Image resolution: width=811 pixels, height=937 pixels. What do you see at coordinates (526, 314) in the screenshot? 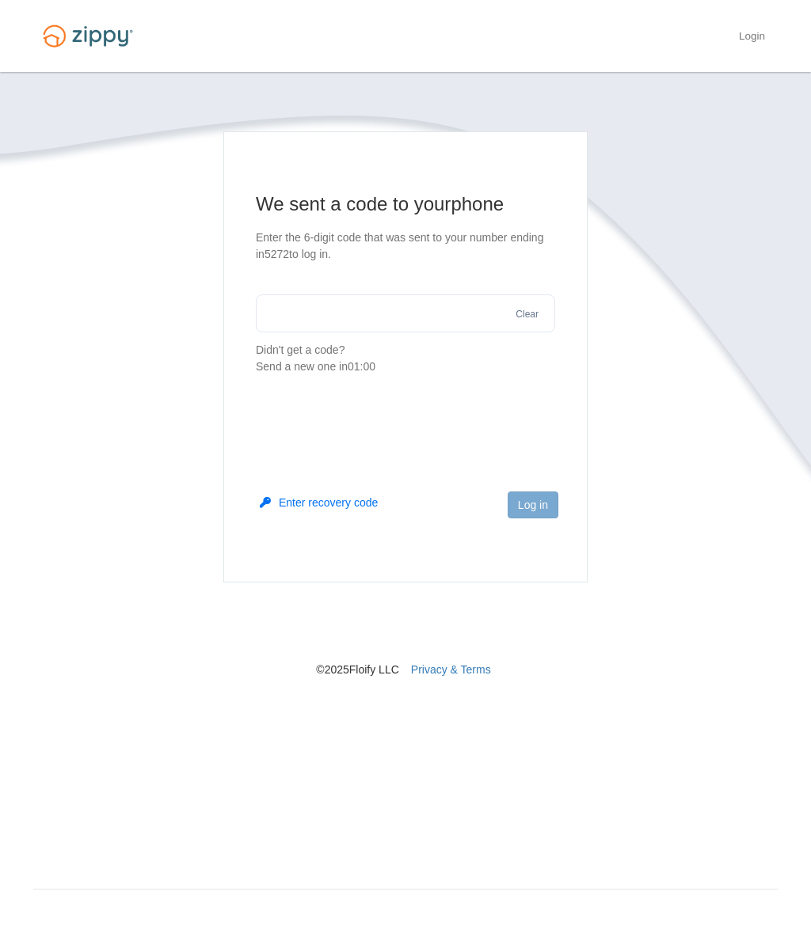
I see `button: Clear` at bounding box center [526, 314].